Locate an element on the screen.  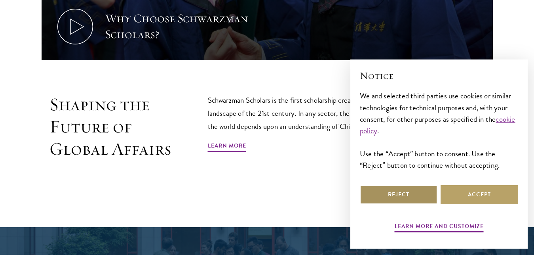
button: Reject is located at coordinates (399, 194).